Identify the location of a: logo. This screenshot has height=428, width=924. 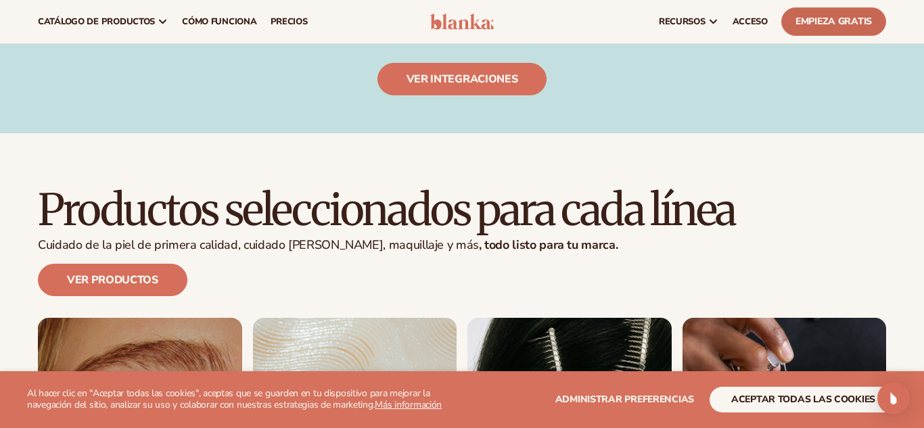
(462, 22).